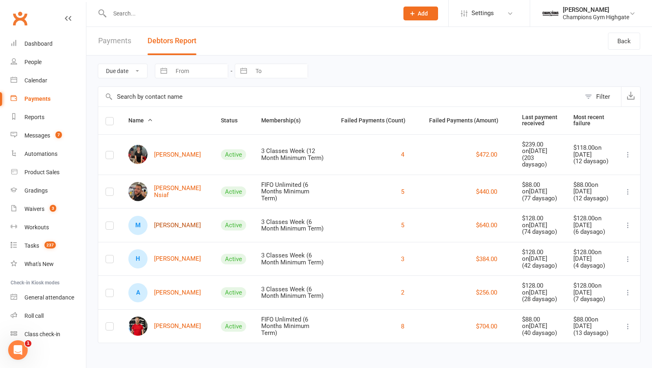  What do you see at coordinates (294, 326) in the screenshot?
I see `div: FIFO Unlimited (6 Months Minimum Term)` at bounding box center [294, 326].